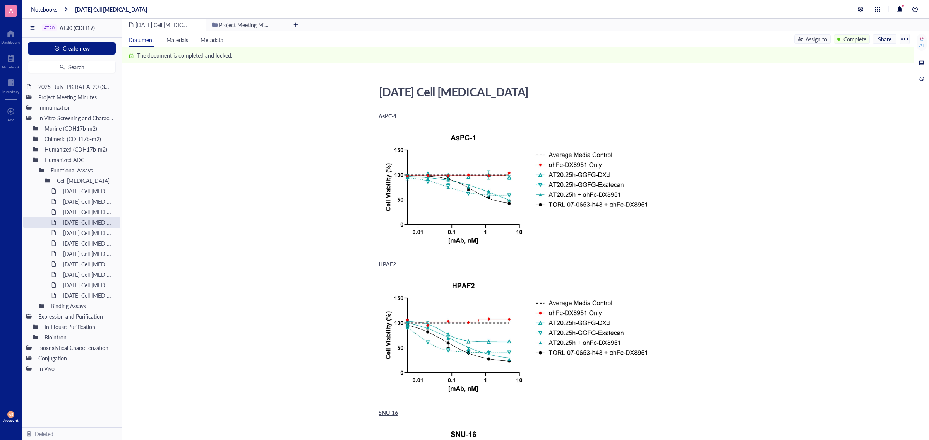 Image resolution: width=929 pixels, height=440 pixels. Describe the element at coordinates (387, 116) in the screenshot. I see `span: AsPC-1` at that location.